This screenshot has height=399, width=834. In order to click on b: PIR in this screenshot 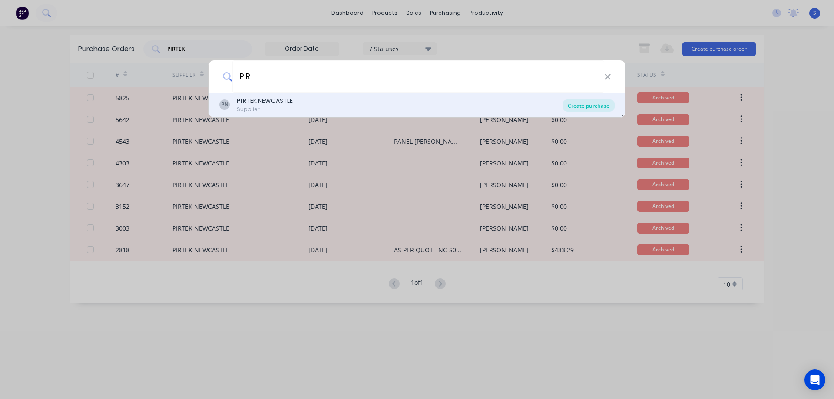, I will do `click(241, 101)`.